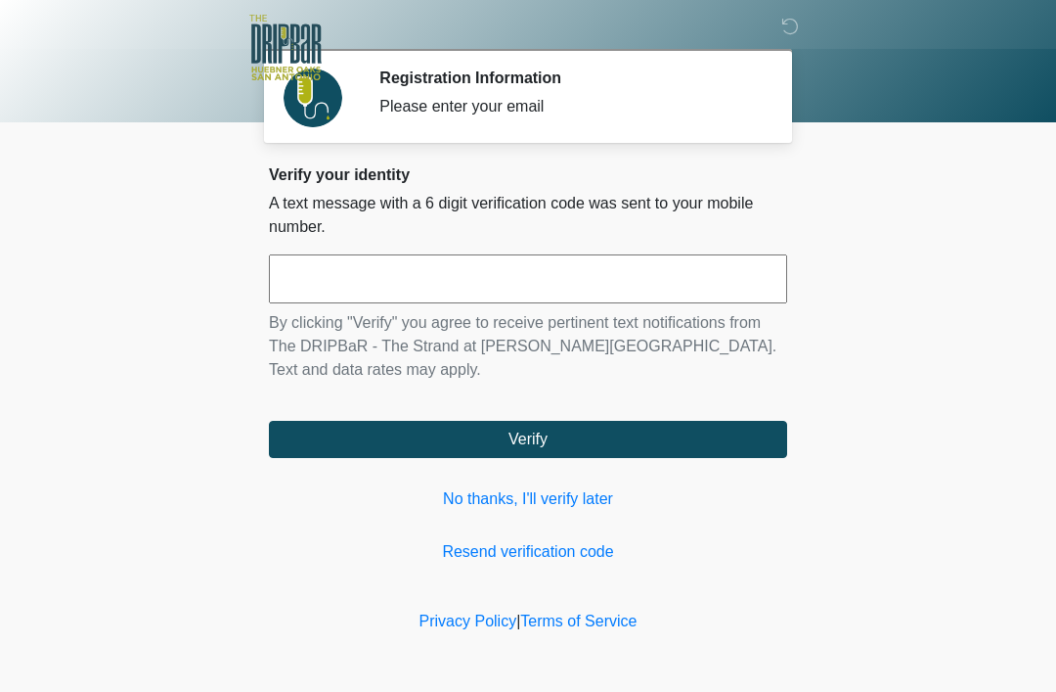  Describe the element at coordinates (313, 98) in the screenshot. I see `img: Agent Avatar` at that location.